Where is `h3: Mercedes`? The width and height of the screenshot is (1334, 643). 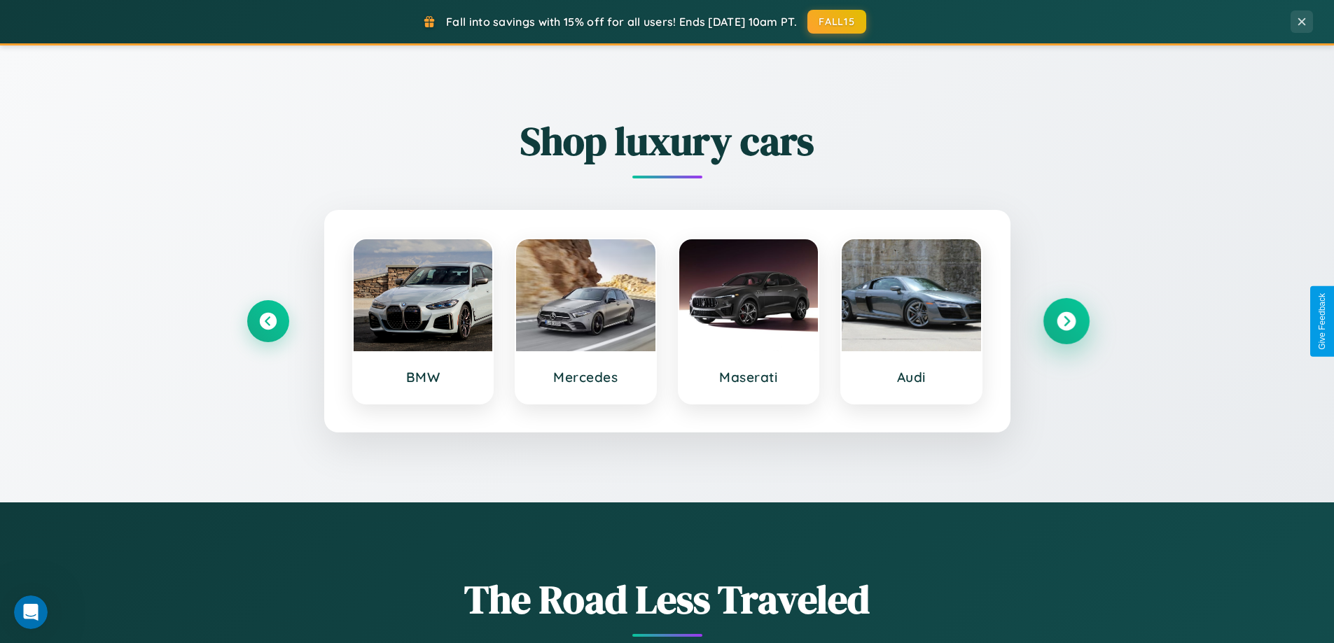
h3: Mercedes is located at coordinates (585, 377).